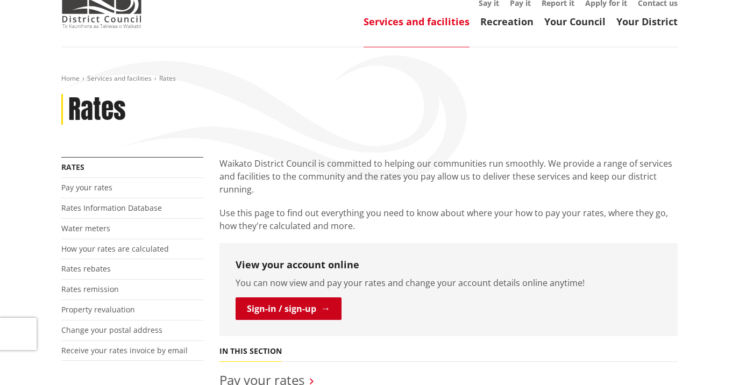  What do you see at coordinates (448, 265) in the screenshot?
I see `h3: View your account online` at bounding box center [448, 265].